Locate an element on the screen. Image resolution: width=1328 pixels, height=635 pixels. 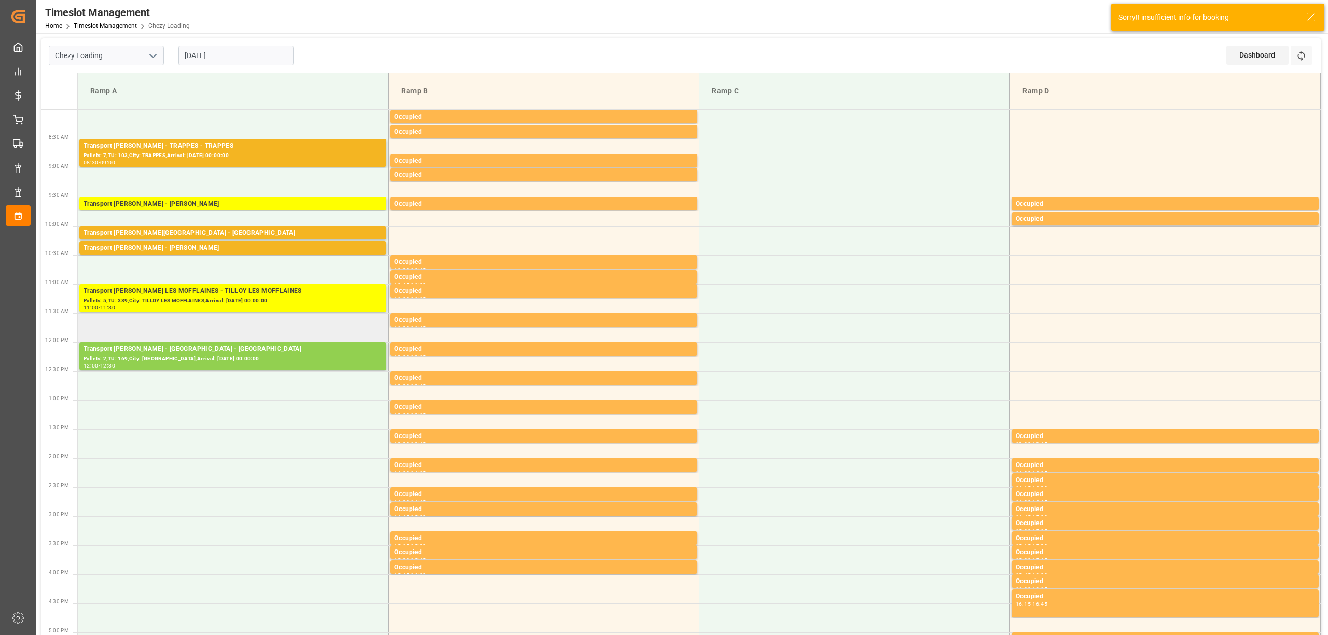
span: 11:30 AM is located at coordinates (57, 311).